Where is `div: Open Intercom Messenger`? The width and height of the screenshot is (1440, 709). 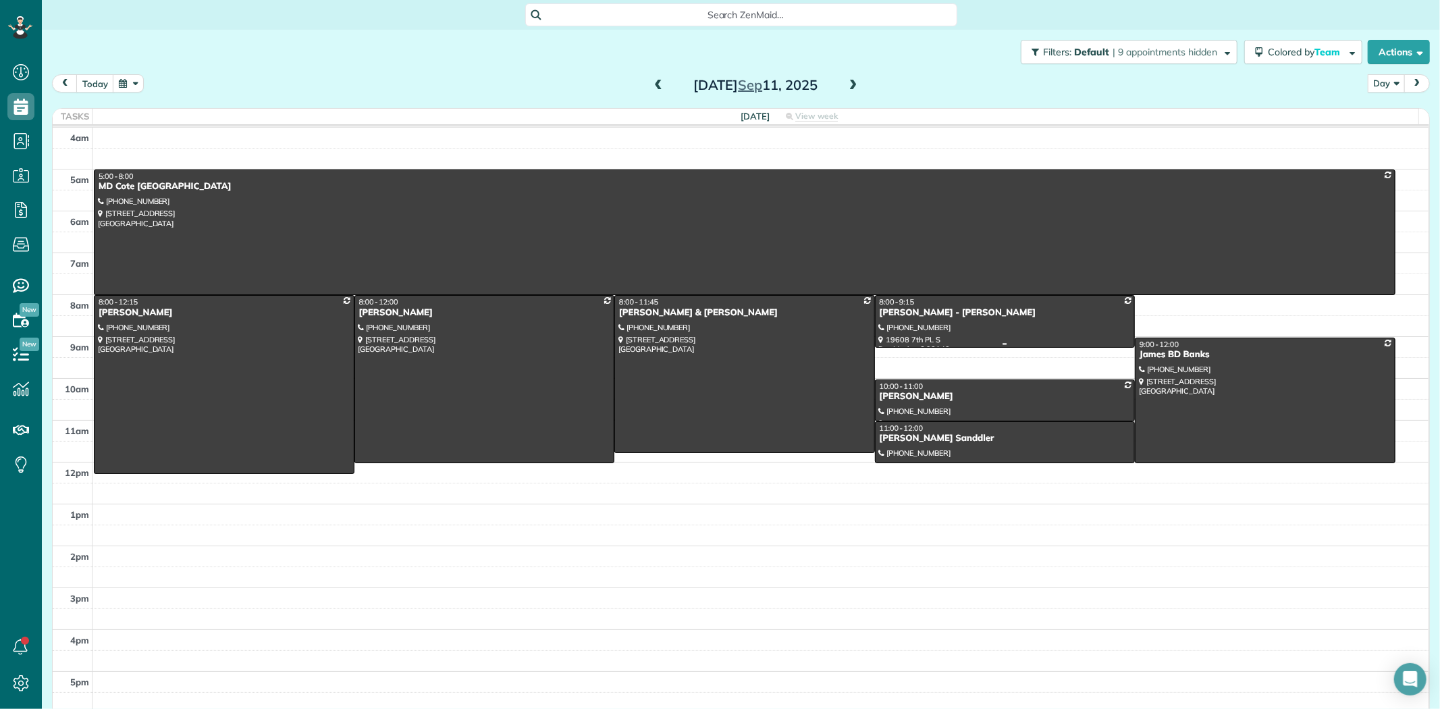 div: Open Intercom Messenger is located at coordinates (1411, 679).